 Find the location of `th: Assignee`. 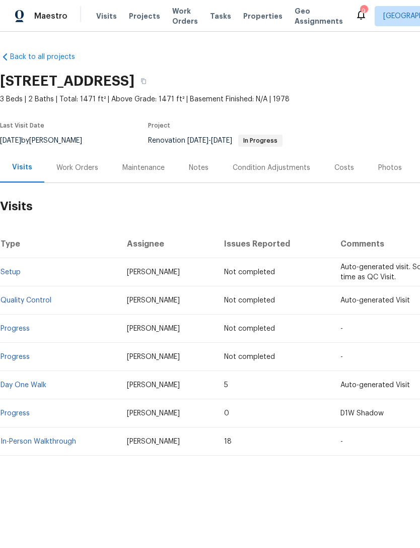

th: Assignee is located at coordinates (168, 244).